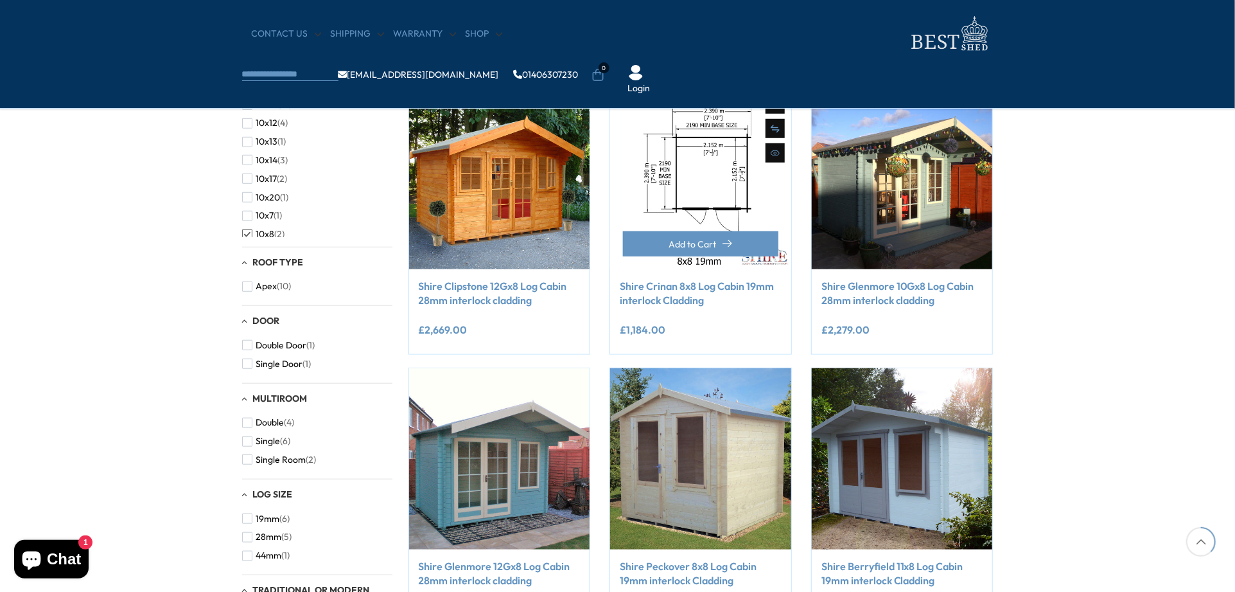 Image resolution: width=1235 pixels, height=592 pixels. Describe the element at coordinates (443, 329) in the screenshot. I see `ins: £2,669.00` at that location.